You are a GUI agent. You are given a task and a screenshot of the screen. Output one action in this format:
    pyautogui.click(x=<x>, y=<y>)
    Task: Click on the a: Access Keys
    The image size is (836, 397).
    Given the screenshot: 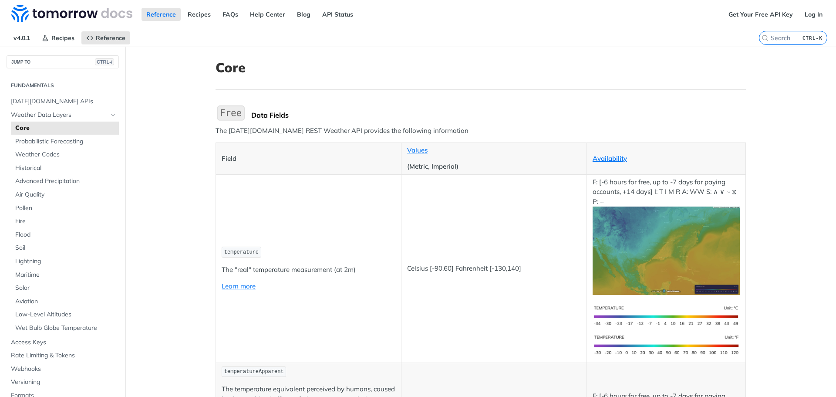 What is the action you would take?
    pyautogui.click(x=63, y=342)
    